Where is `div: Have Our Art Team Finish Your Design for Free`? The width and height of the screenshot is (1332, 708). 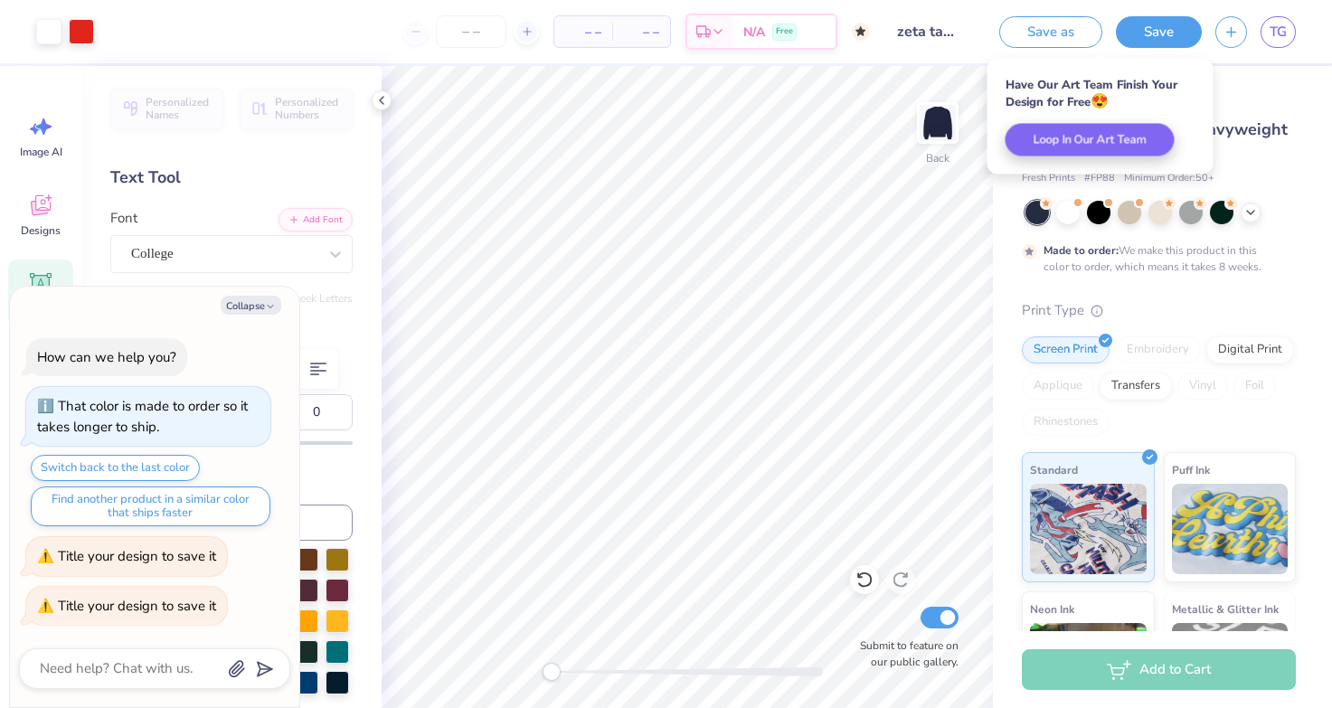
div: Have Our Art Team Finish Your Design for Free is located at coordinates (1101, 93).